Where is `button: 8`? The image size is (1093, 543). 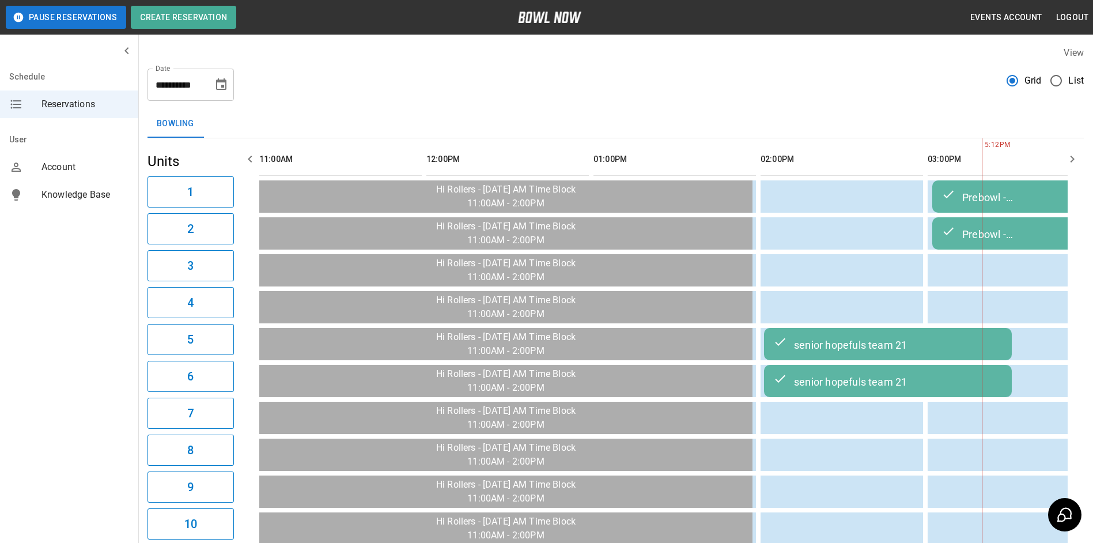 button: 8 is located at coordinates (191, 450).